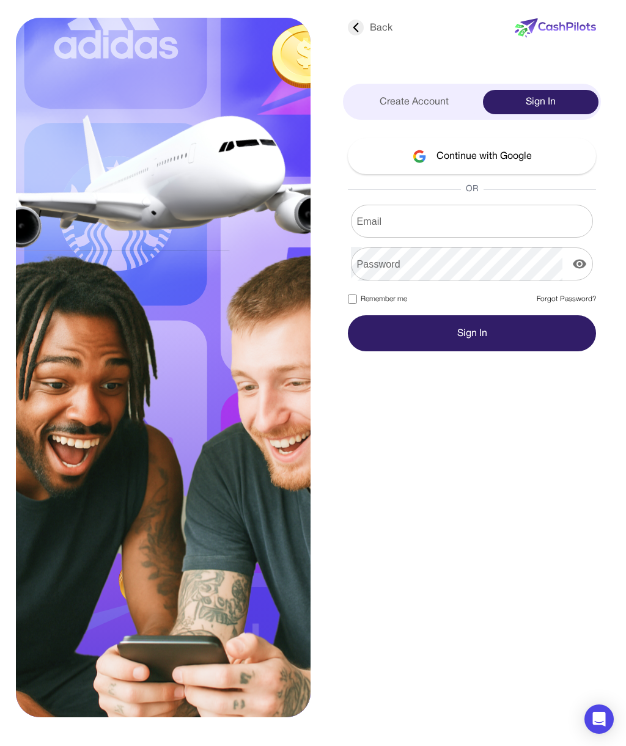 Image resolution: width=626 pixels, height=746 pixels. What do you see at coordinates (352, 299) in the screenshot?
I see `input: Remember me` at bounding box center [352, 299].